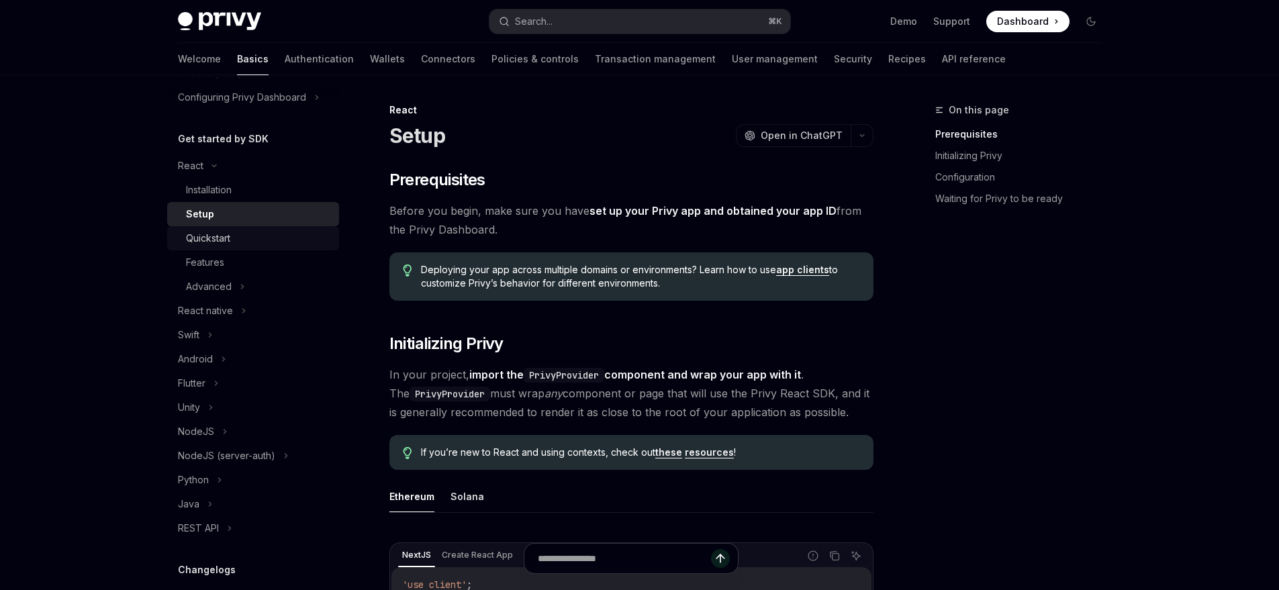 The height and width of the screenshot is (590, 1279). What do you see at coordinates (189, 407) in the screenshot?
I see `div: Unity` at bounding box center [189, 407].